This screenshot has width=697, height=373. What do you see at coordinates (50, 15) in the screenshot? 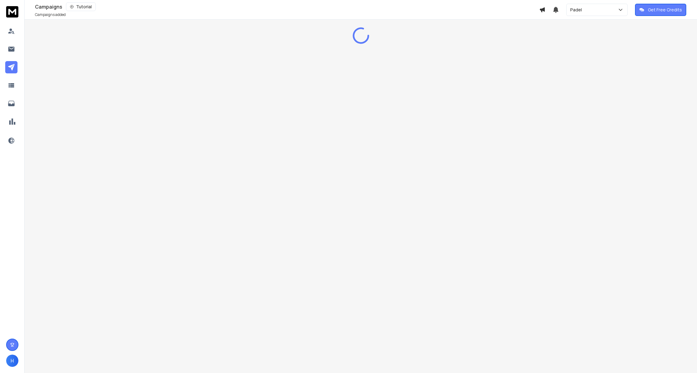
I see `p: Campaigns added` at bounding box center [50, 15].